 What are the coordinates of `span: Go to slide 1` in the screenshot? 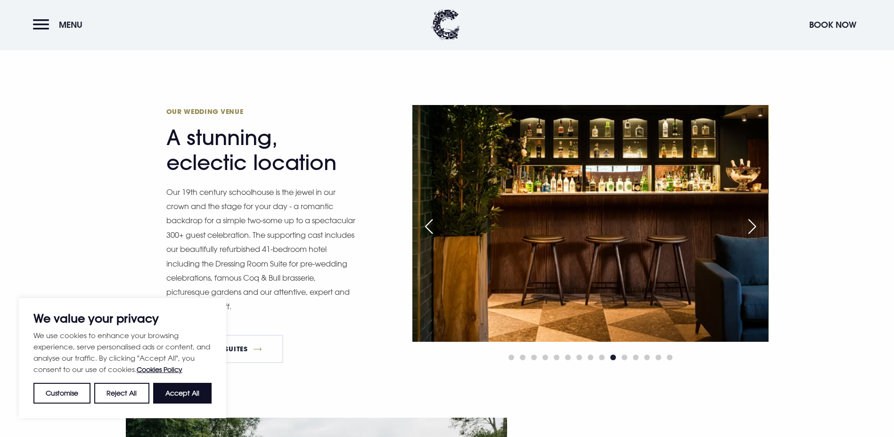 It's located at (511, 358).